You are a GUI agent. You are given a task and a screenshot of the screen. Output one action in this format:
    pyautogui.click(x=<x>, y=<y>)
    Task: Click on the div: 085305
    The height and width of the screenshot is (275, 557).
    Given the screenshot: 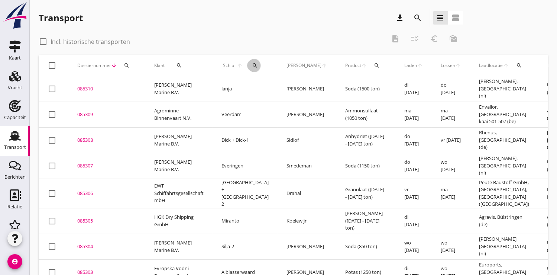 What is the action you would take?
    pyautogui.click(x=107, y=221)
    